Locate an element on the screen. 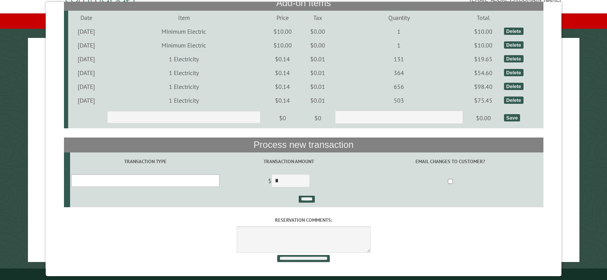  small: © Campground Commander LLC. All rights reserved. is located at coordinates (304, 274).